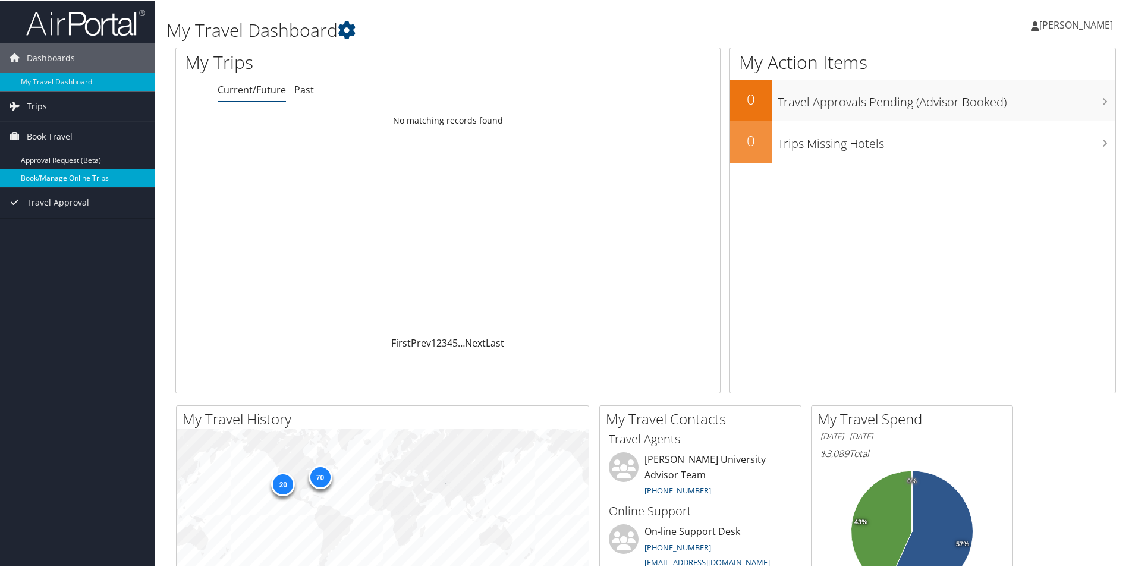 Image resolution: width=1132 pixels, height=567 pixels. What do you see at coordinates (51, 57) in the screenshot?
I see `span: Dashboards` at bounding box center [51, 57].